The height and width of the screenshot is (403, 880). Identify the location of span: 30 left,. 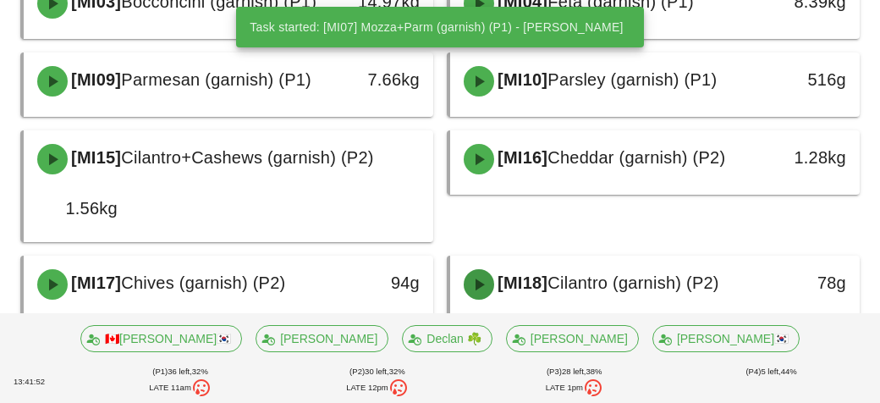
(376, 371).